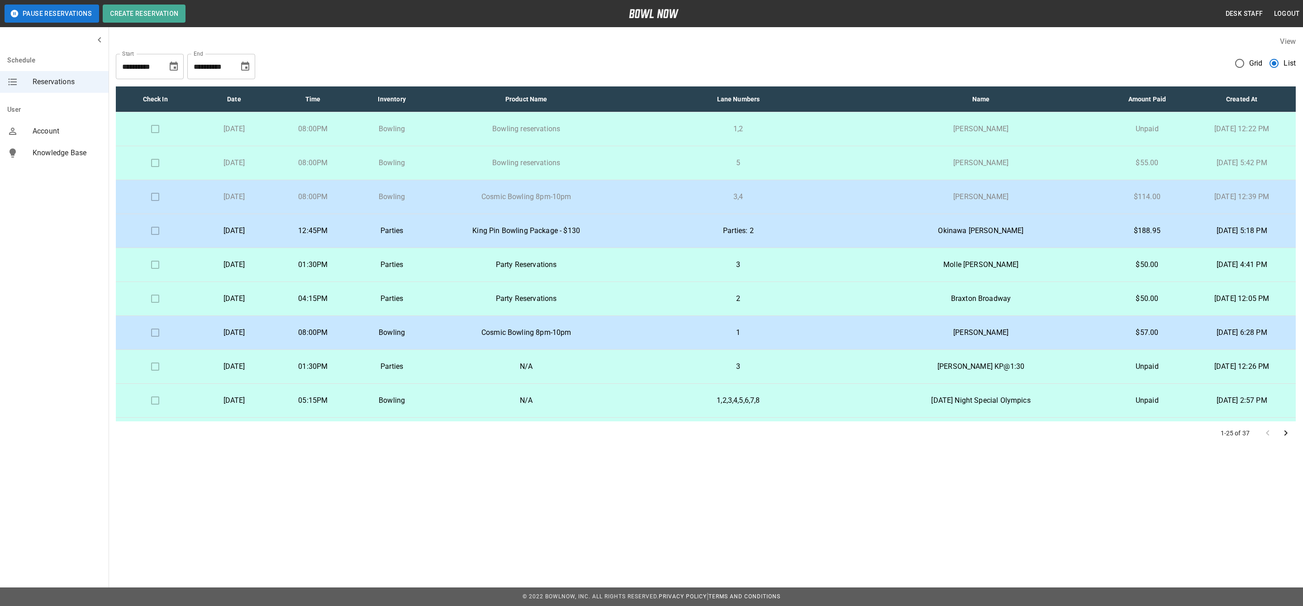 The image size is (1303, 606). What do you see at coordinates (683, 596) in the screenshot?
I see `a: Privacy Policy` at bounding box center [683, 596].